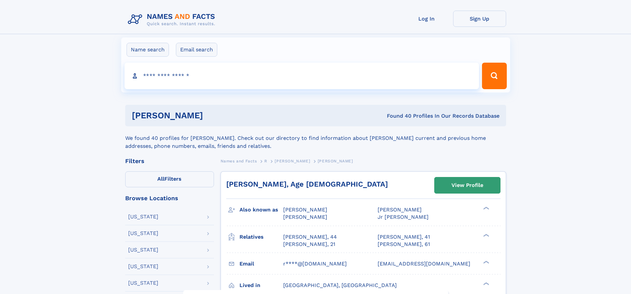 The image size is (631, 294). What do you see at coordinates (148, 50) in the screenshot?
I see `label: Name search` at bounding box center [148, 50].